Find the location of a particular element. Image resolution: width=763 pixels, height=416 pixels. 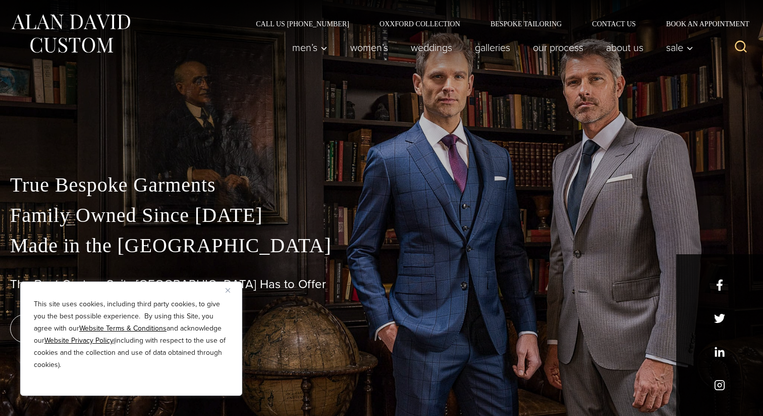

a: Website Terms & Conditions is located at coordinates (123, 328).